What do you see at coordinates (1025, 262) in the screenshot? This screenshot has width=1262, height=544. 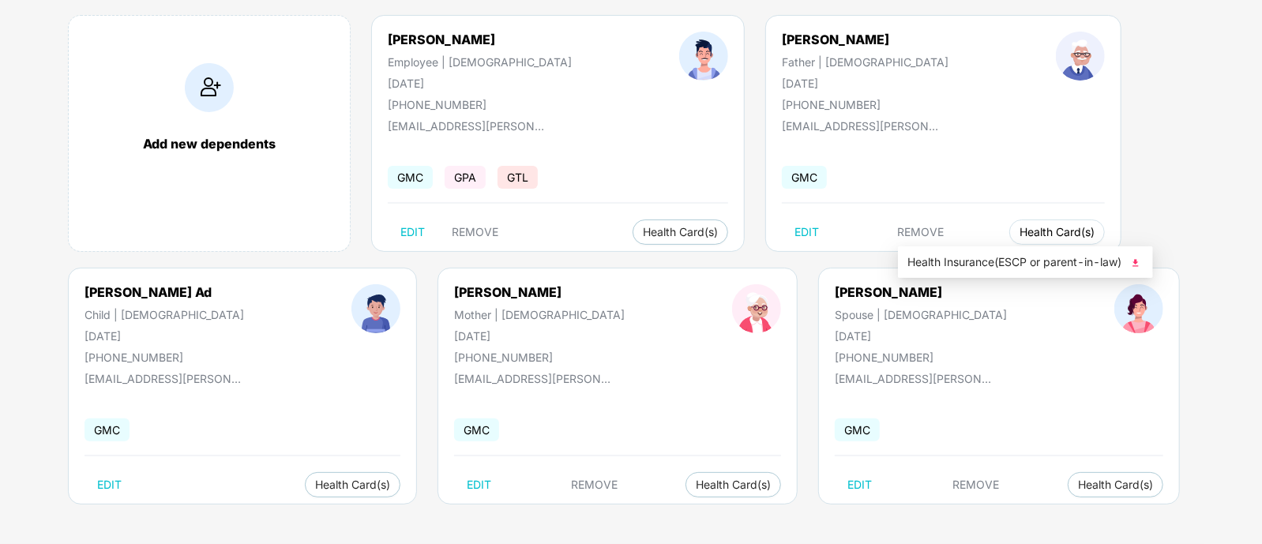 I see `span: Health Insurance(ESCP or parent-in-law)` at bounding box center [1025, 262].